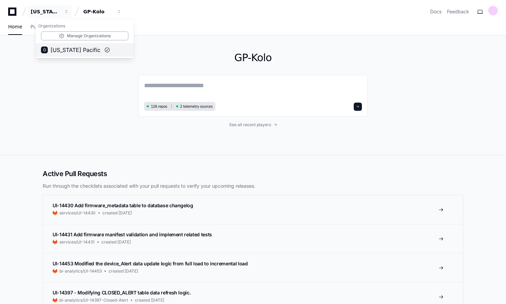 This screenshot has width=506, height=304. I want to click on div: GP-Kolo, so click(98, 12).